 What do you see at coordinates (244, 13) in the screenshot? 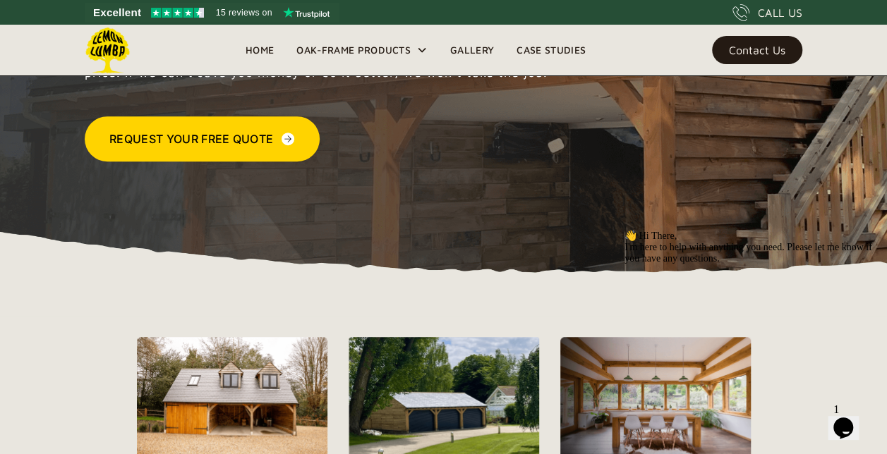
I see `span: 15 reviews on` at bounding box center [244, 13].